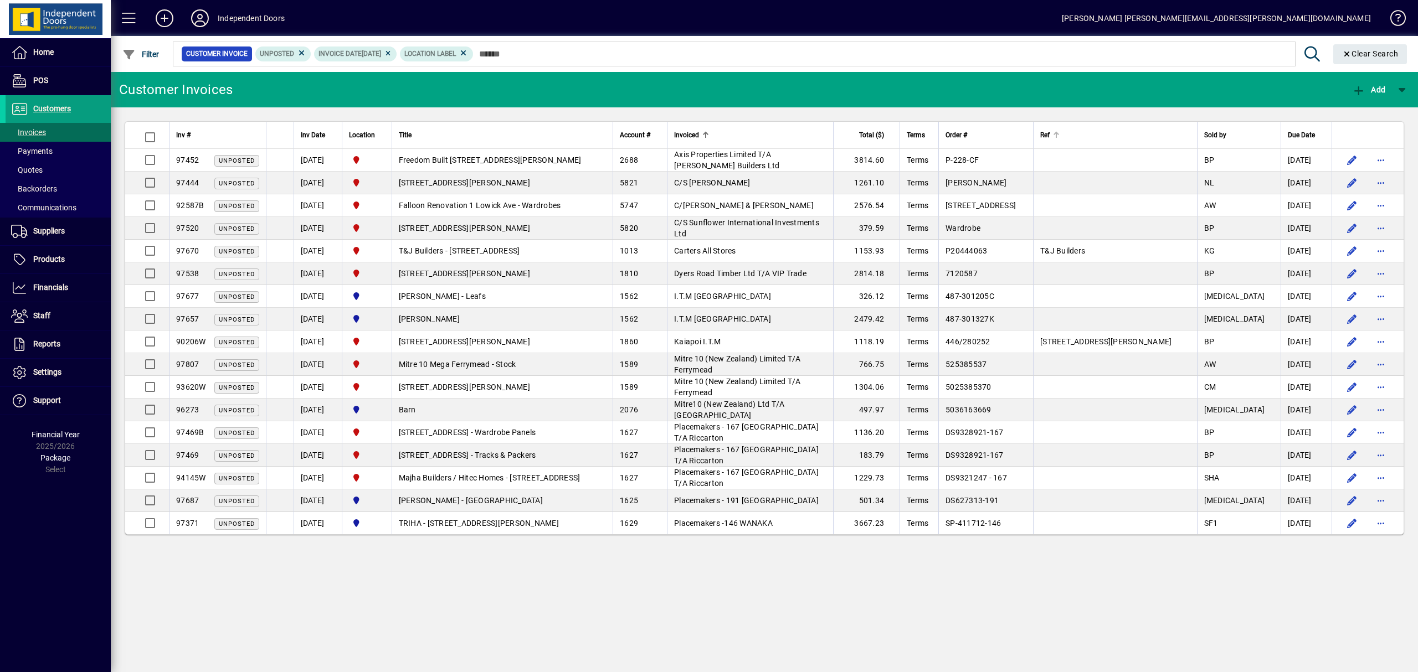  Describe the element at coordinates (962, 228) in the screenshot. I see `span: Wardrobe` at that location.